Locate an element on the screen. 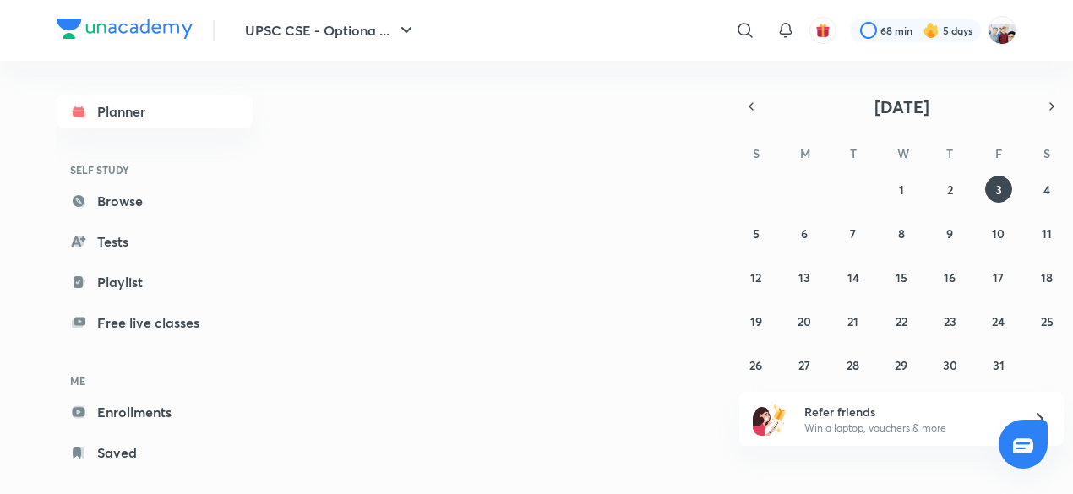 This screenshot has height=494, width=1073. abbr: October 23, 2025 is located at coordinates (950, 321).